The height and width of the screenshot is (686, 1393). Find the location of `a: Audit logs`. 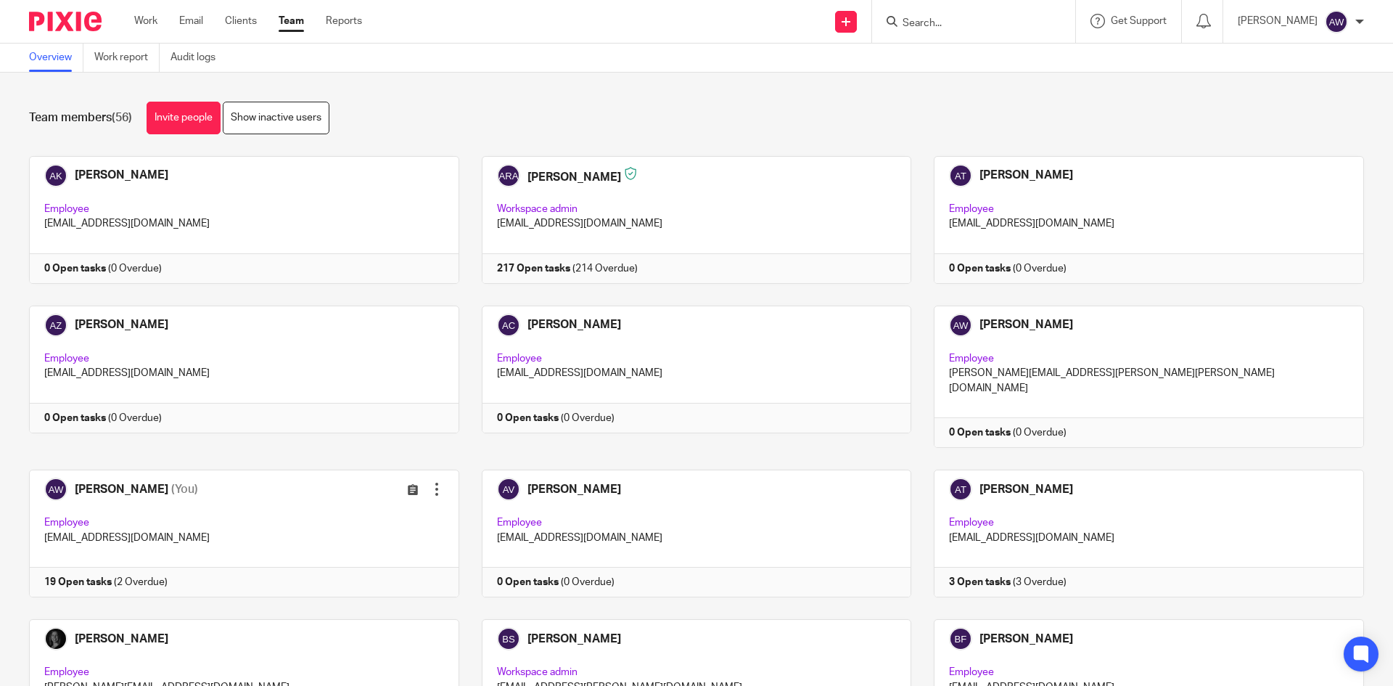

a: Audit logs is located at coordinates (198, 57).